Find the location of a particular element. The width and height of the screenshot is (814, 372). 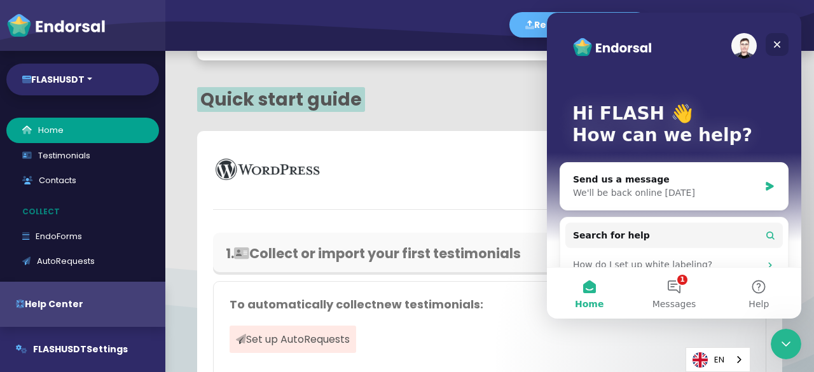

div: Language is located at coordinates (718, 359).